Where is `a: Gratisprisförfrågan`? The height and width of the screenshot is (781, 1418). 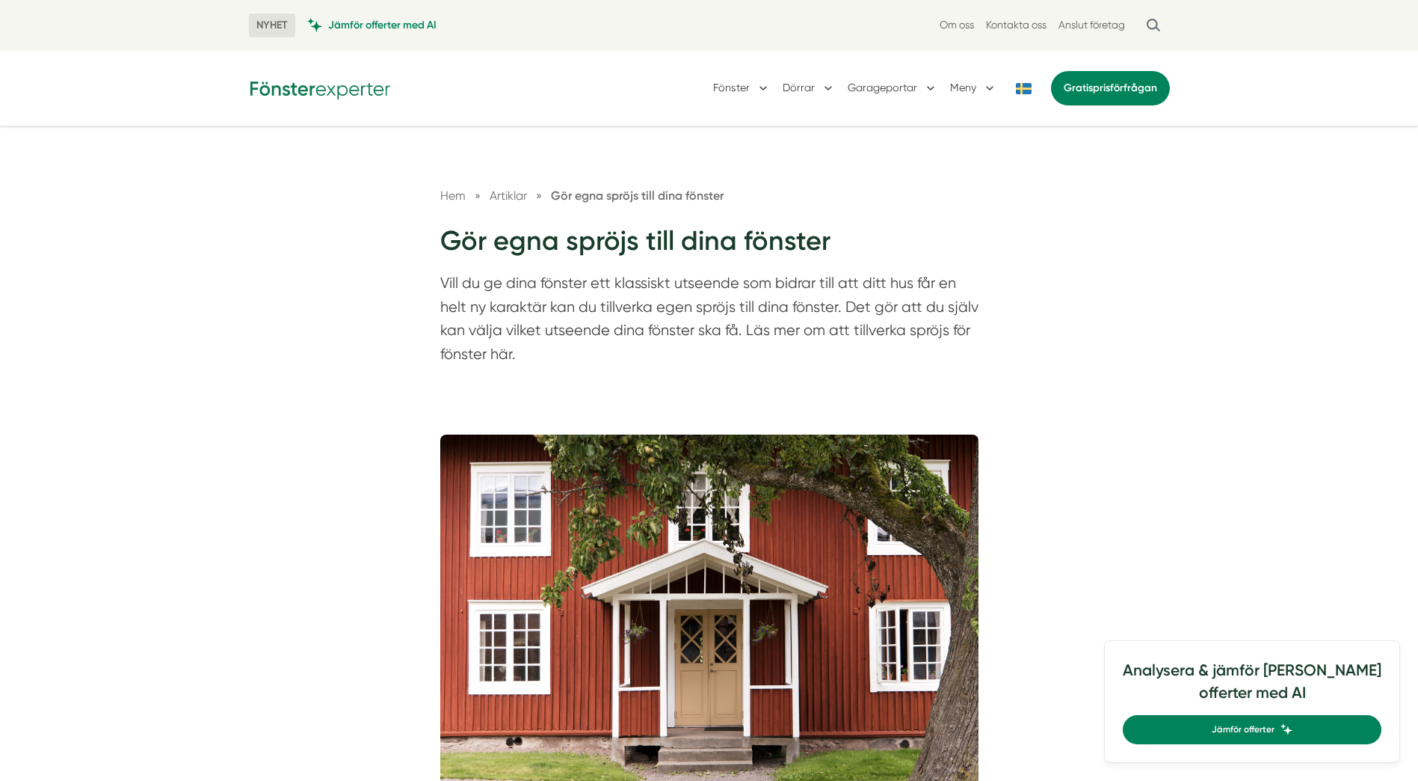 a: Gratisprisförfrågan is located at coordinates (1110, 88).